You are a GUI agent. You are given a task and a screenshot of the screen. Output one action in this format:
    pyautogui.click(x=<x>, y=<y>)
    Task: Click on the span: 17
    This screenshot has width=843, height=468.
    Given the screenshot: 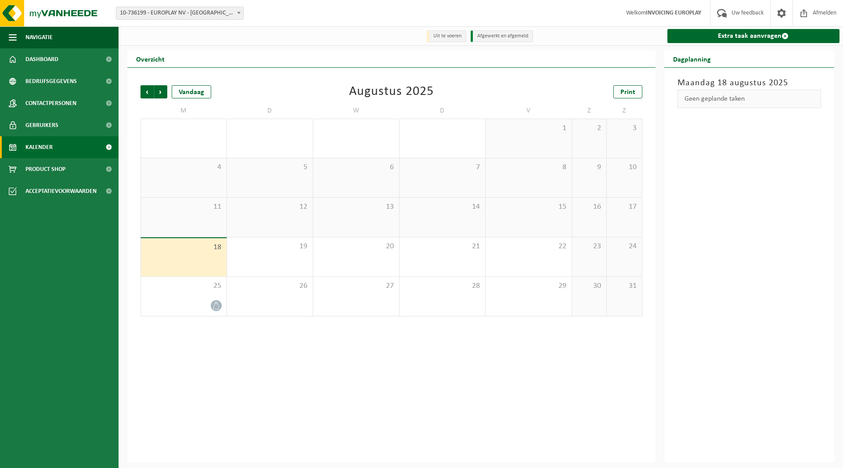 What is the action you would take?
    pyautogui.click(x=624, y=207)
    